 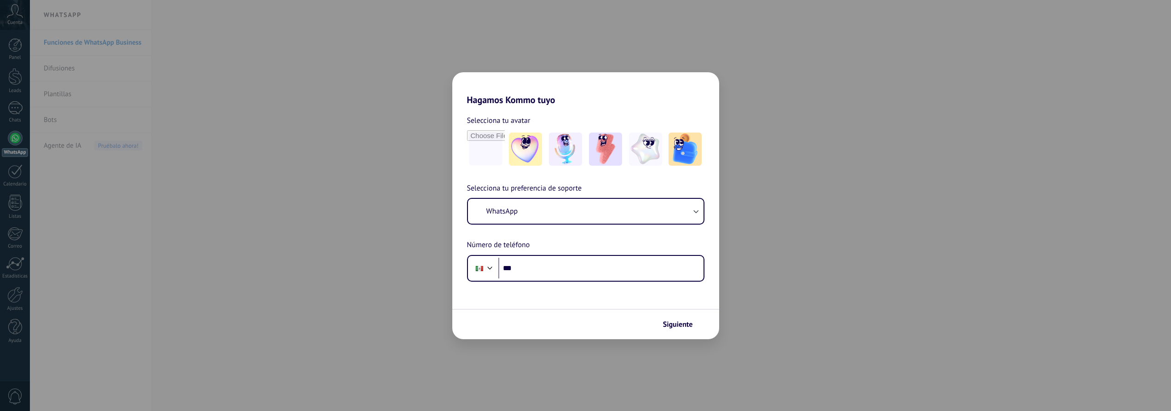 What do you see at coordinates (499, 121) in the screenshot?
I see `span: Selecciona tu avatar` at bounding box center [499, 121].